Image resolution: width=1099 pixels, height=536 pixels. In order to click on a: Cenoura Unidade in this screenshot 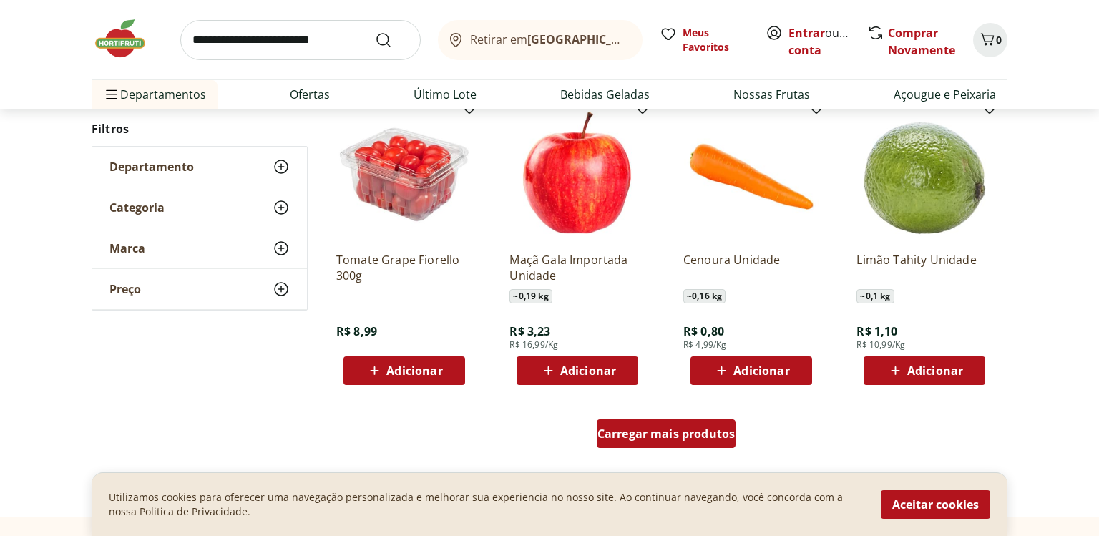, I will do `click(751, 268)`.